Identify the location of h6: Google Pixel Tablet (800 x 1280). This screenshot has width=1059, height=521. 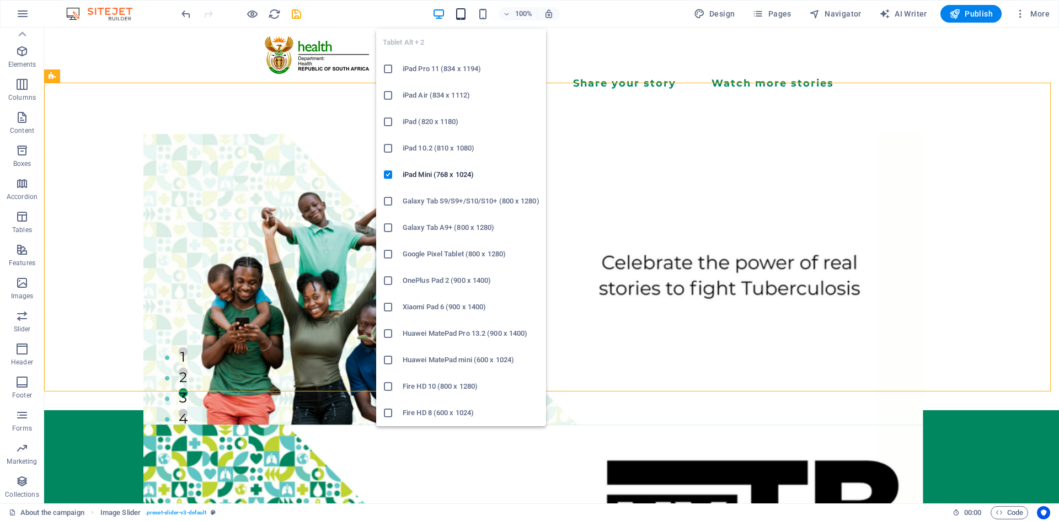
(471, 254).